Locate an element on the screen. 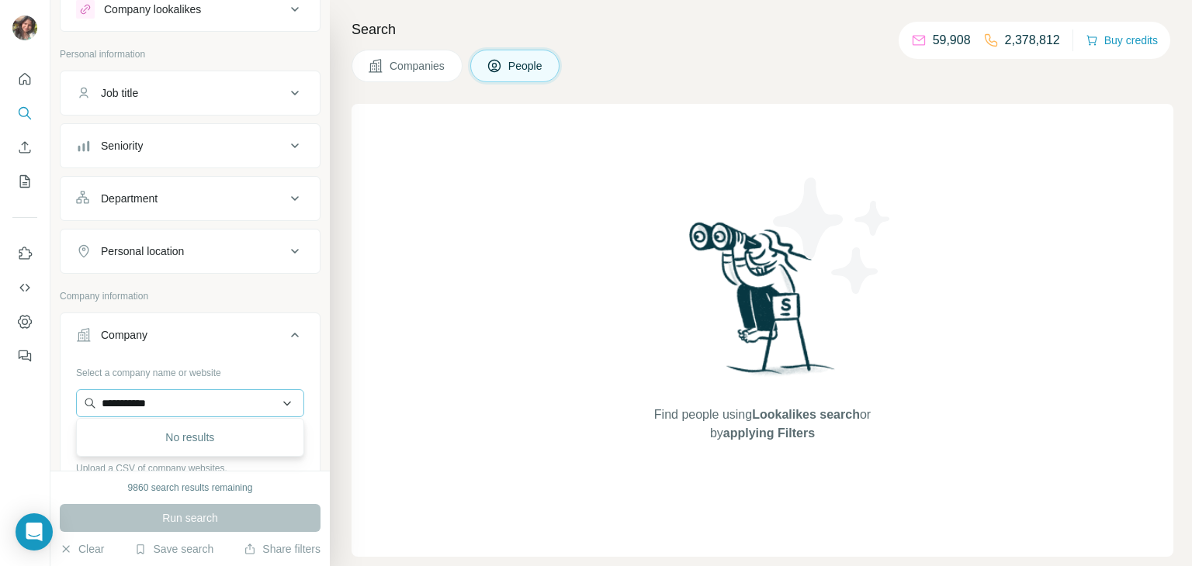  button: Buy credits is located at coordinates (1121, 40).